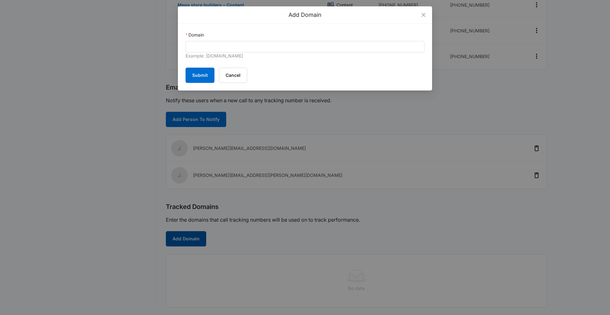  I want to click on button: Submit, so click(200, 75).